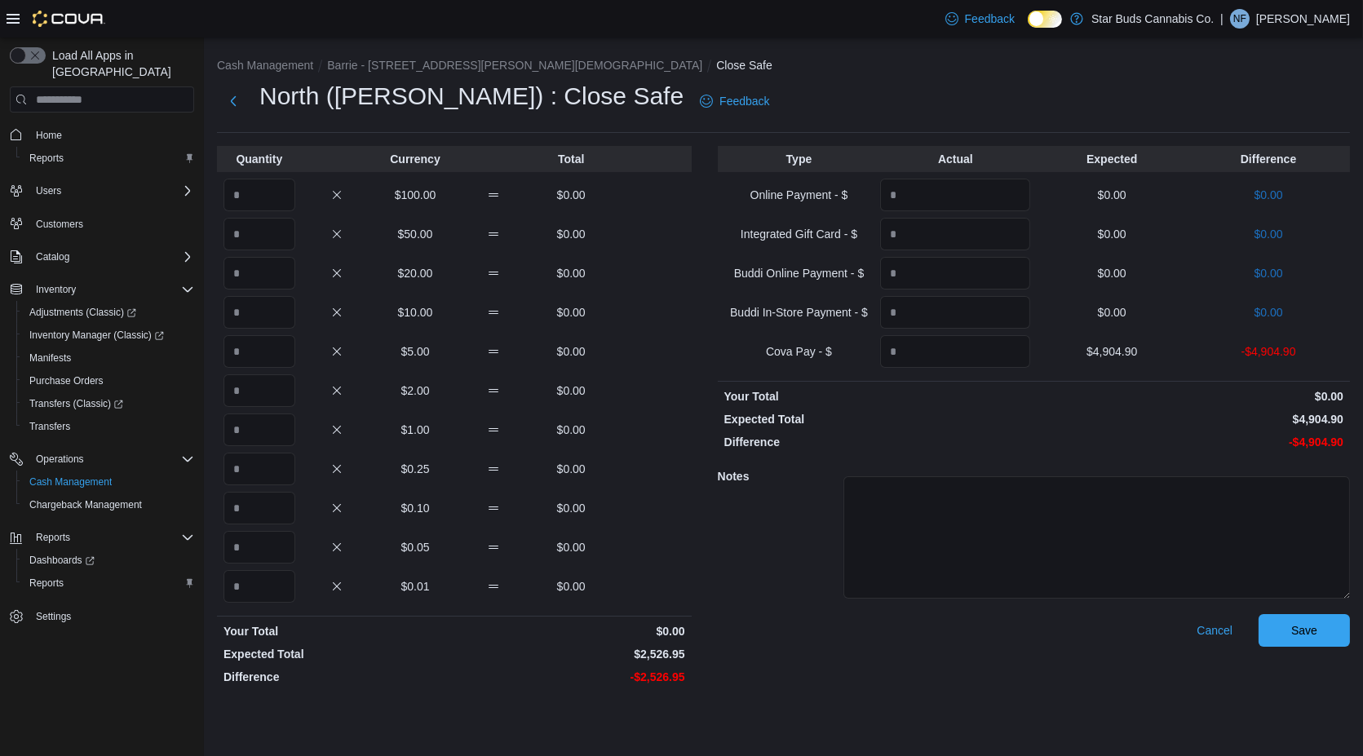  I want to click on p: $2,526.95, so click(571, 654).